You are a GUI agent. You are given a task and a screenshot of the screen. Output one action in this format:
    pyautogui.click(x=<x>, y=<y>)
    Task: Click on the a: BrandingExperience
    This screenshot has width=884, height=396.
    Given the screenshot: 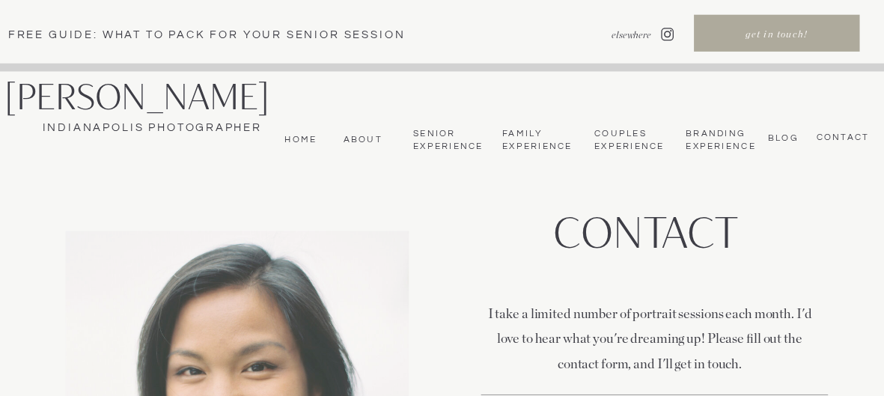 What is the action you would take?
    pyautogui.click(x=719, y=140)
    